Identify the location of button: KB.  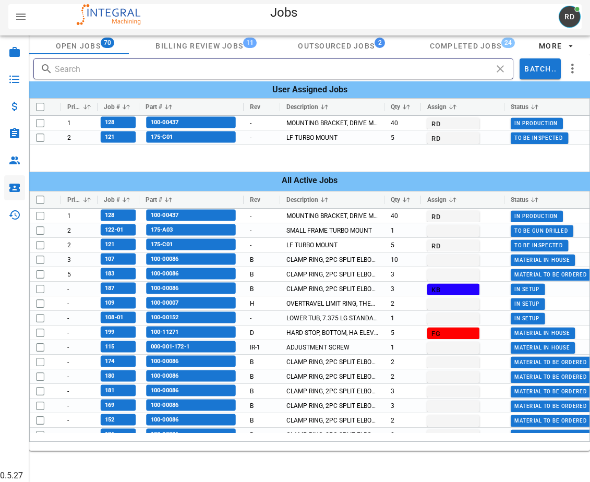
(454, 289).